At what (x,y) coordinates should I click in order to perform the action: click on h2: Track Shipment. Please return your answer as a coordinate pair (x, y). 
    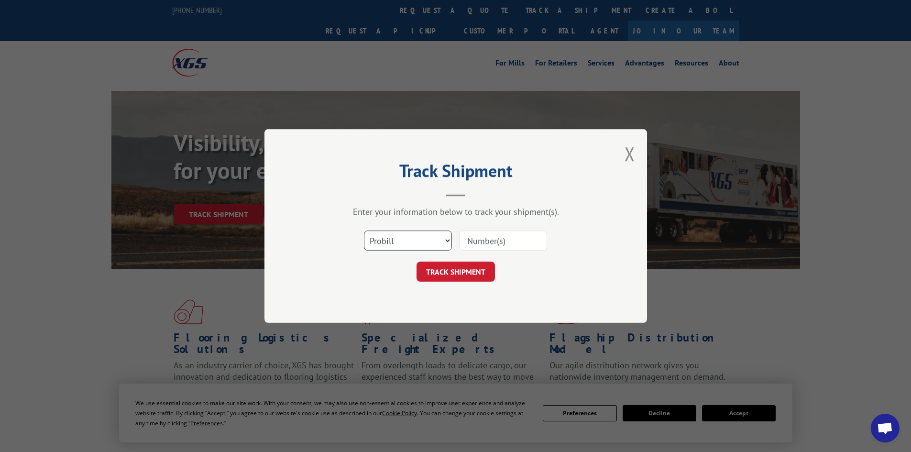
    Looking at the image, I should click on (456, 173).